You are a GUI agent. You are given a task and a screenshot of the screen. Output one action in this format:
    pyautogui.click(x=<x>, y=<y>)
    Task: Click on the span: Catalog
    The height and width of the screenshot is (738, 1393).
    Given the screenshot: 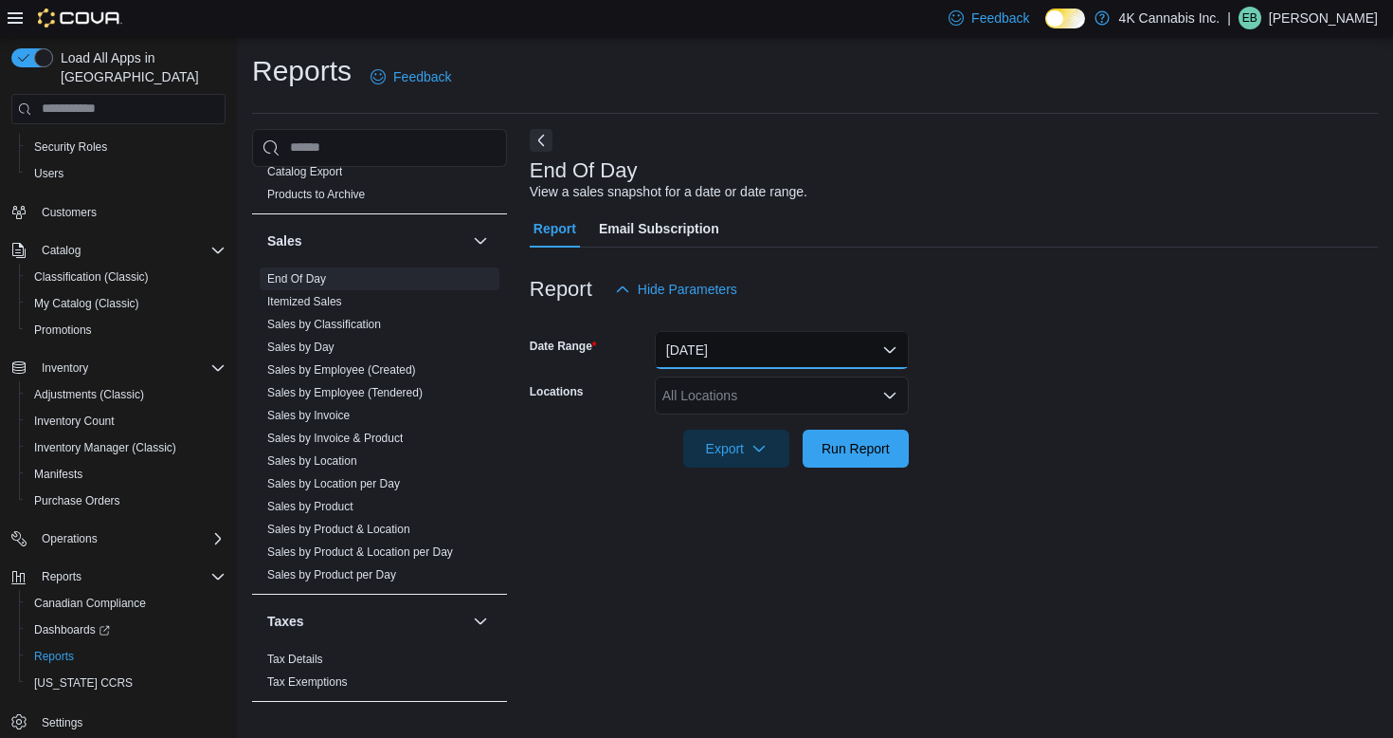 What is the action you would take?
    pyautogui.click(x=130, y=250)
    